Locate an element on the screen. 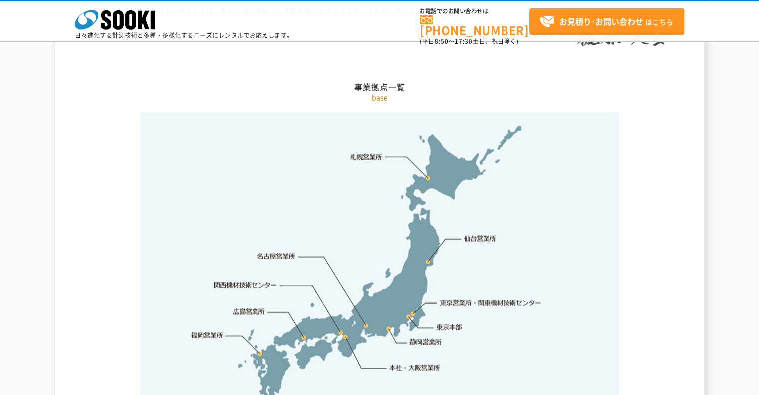 Image resolution: width=759 pixels, height=395 pixels. span: お電話でのお問い合わせは is located at coordinates (475, 11).